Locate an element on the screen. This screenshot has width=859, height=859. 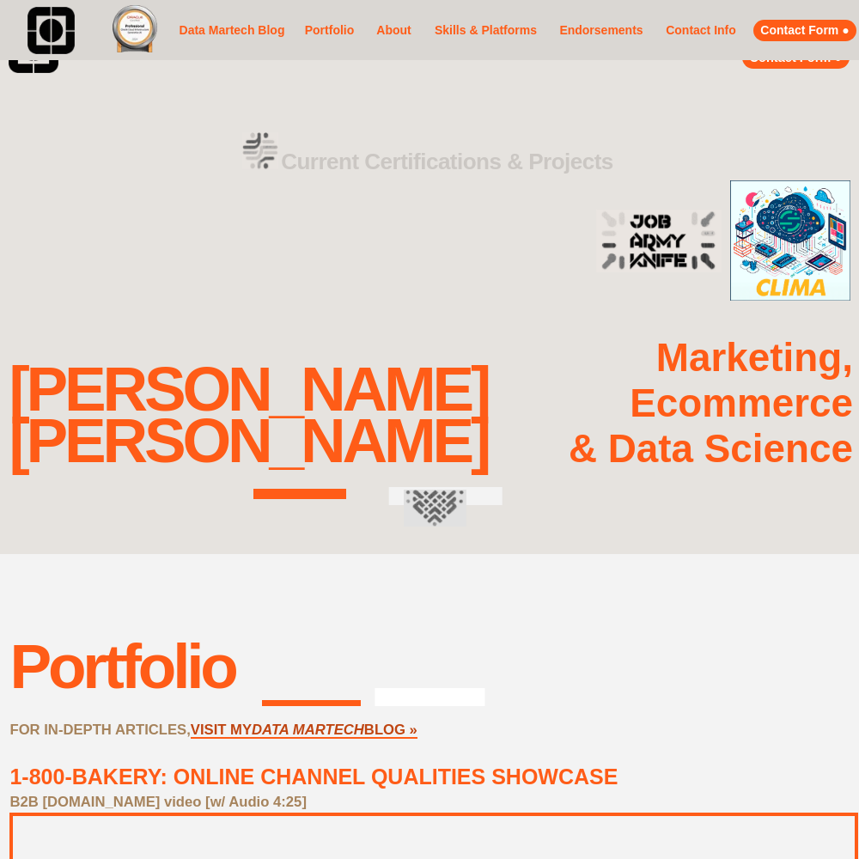
a: Endorsements is located at coordinates (601, 30).